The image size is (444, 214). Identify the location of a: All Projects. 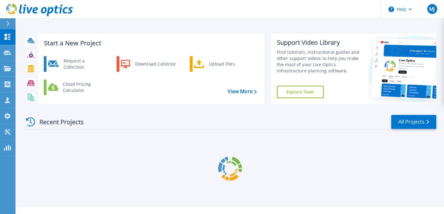
(414, 122).